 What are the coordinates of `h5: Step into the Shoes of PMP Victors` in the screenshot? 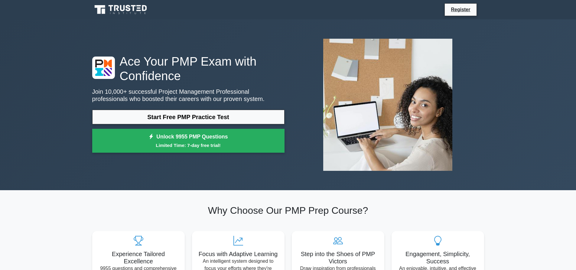 It's located at (338, 258).